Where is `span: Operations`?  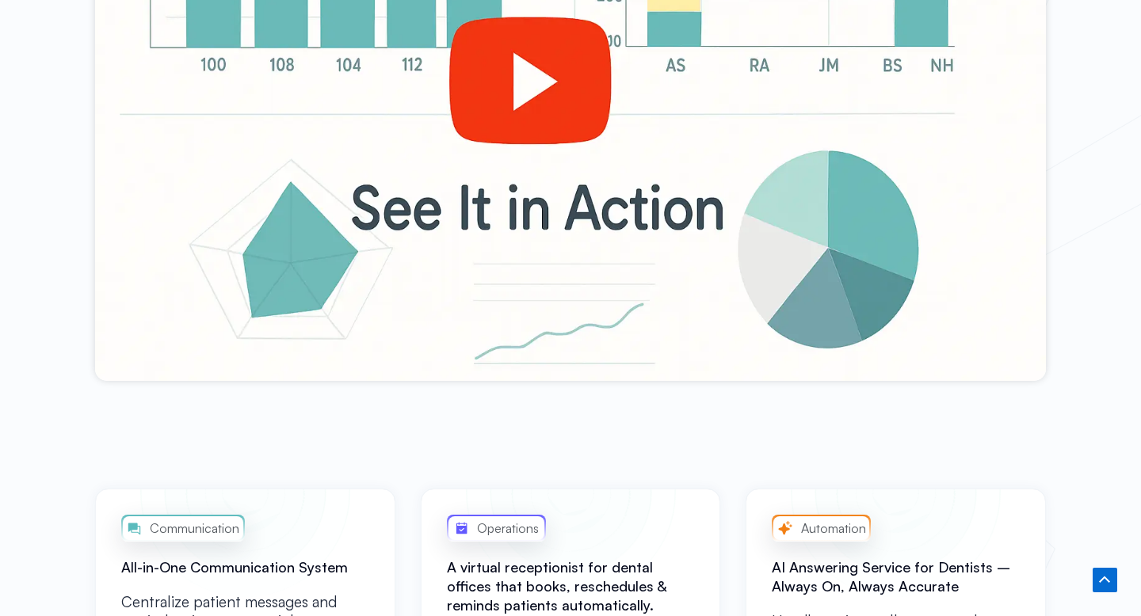 span: Operations is located at coordinates (506, 528).